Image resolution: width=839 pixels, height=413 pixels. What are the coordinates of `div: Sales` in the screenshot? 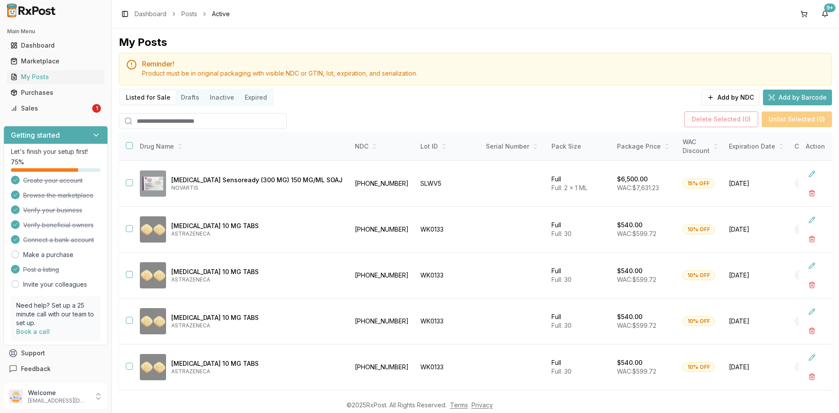 It's located at (50, 108).